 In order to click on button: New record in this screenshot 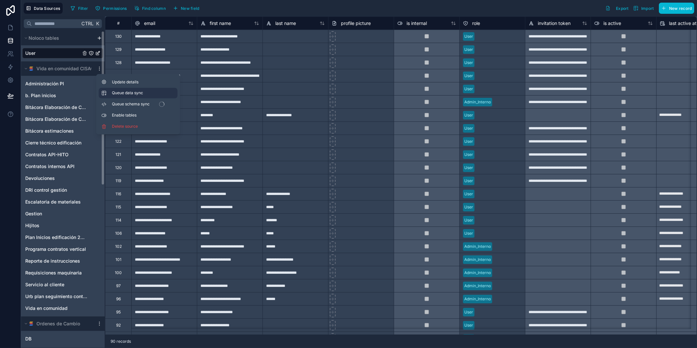, I will do `click(676, 8)`.